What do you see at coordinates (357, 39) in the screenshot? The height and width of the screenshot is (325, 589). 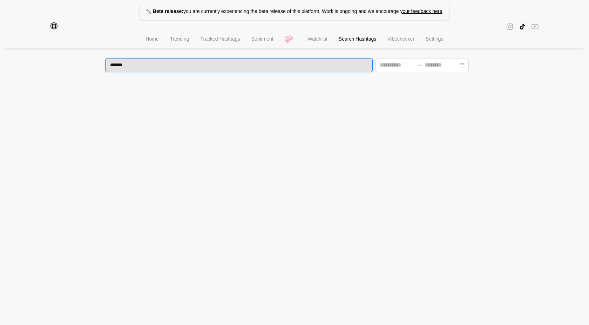 I see `span: Search Hashtags` at bounding box center [357, 39].